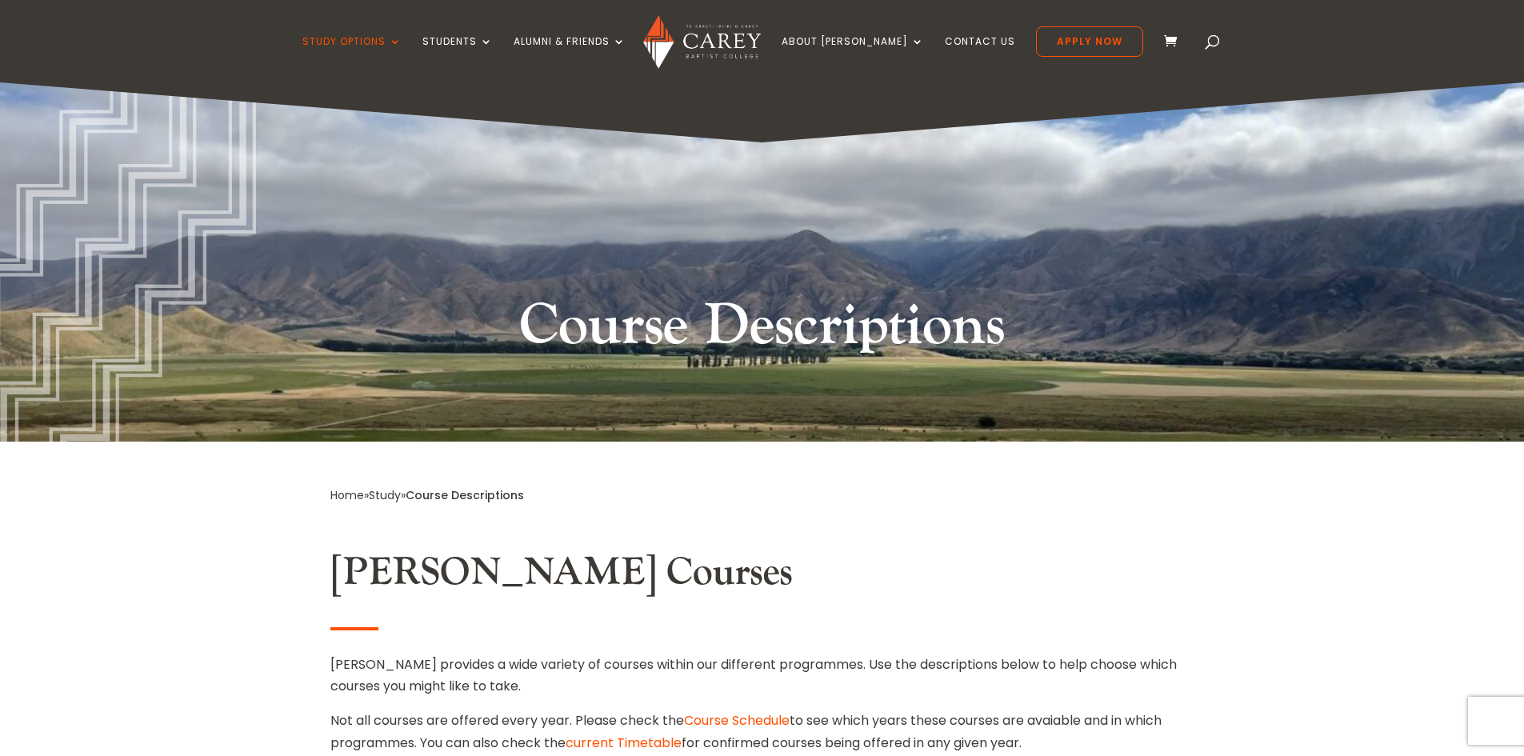 This screenshot has width=1524, height=756. Describe the element at coordinates (347, 495) in the screenshot. I see `a: Home` at that location.